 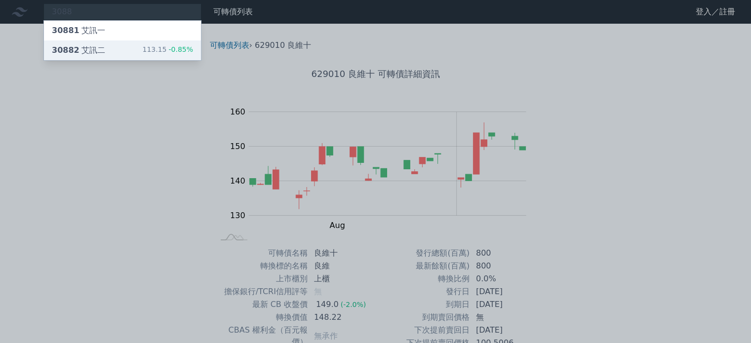 I want to click on div: 艾訊一, so click(x=78, y=31).